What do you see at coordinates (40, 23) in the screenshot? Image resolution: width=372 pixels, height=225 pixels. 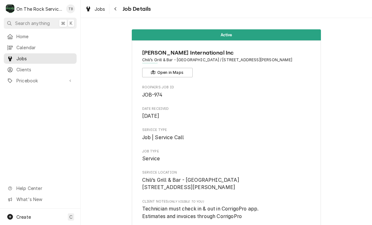 I see `button: Search anything⌘K` at bounding box center [40, 23].